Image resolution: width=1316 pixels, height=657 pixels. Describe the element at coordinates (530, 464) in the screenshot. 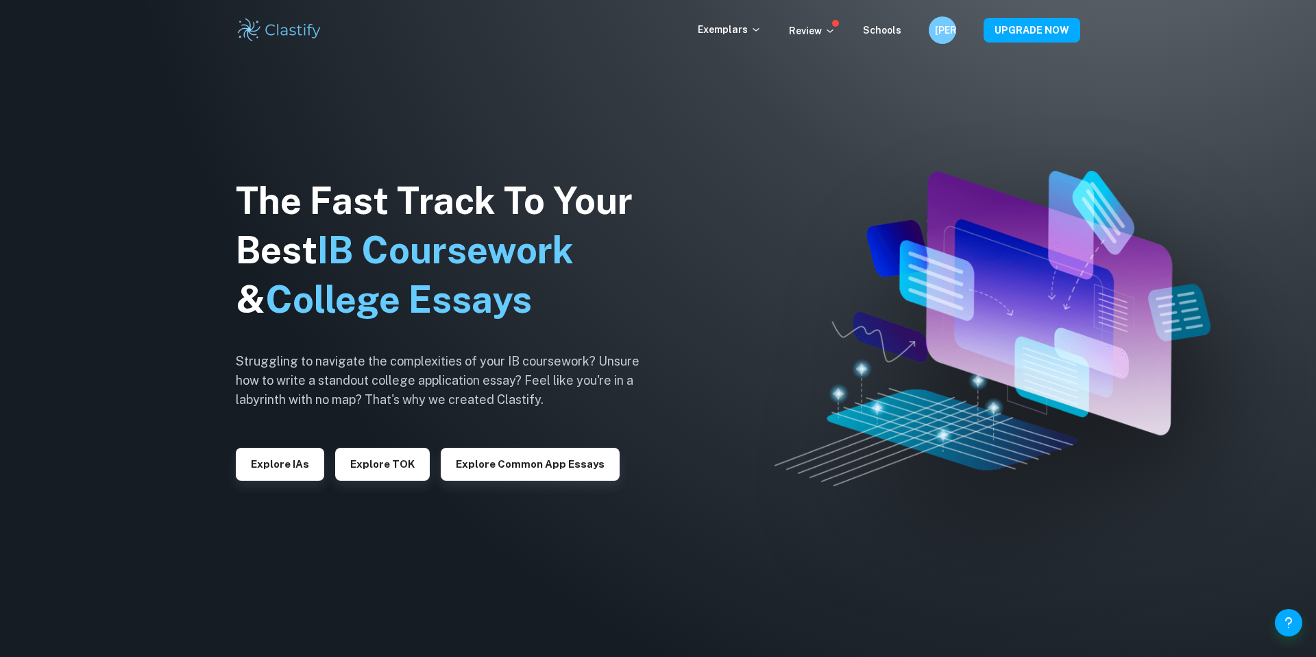

I see `button: Explore Common App essays` at that location.